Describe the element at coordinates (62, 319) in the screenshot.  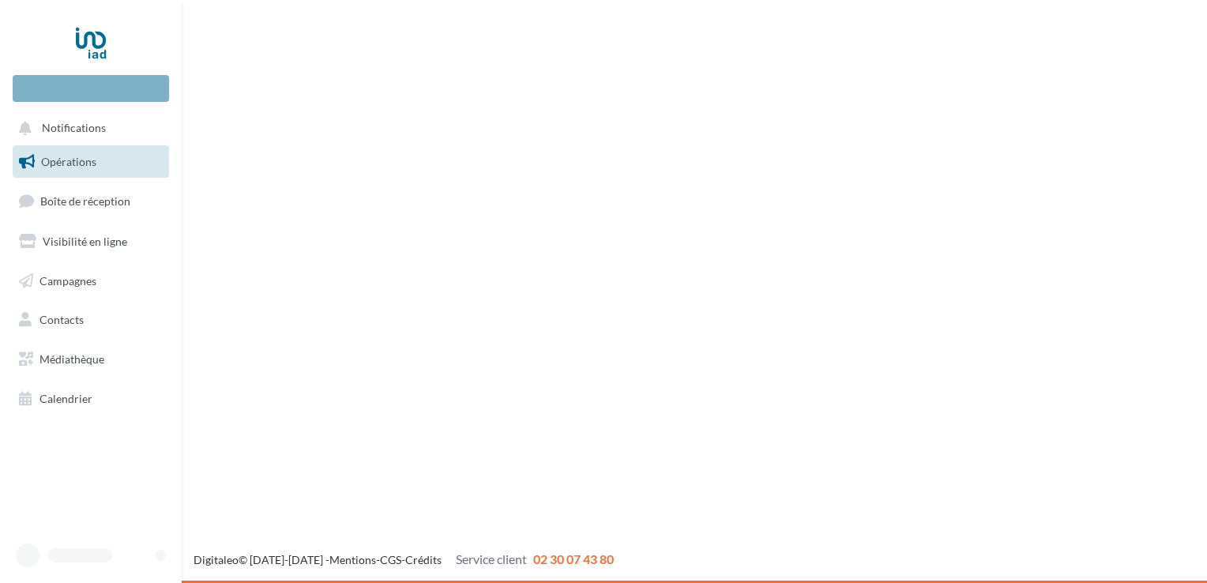
I see `span: Contacts` at that location.